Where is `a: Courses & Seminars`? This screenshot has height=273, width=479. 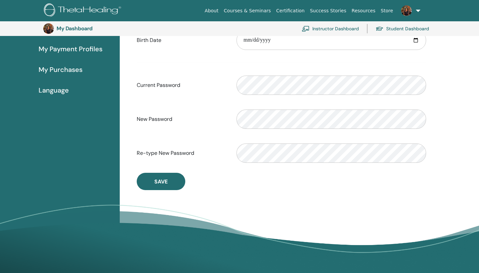
a: Courses & Seminars is located at coordinates (248, 11).